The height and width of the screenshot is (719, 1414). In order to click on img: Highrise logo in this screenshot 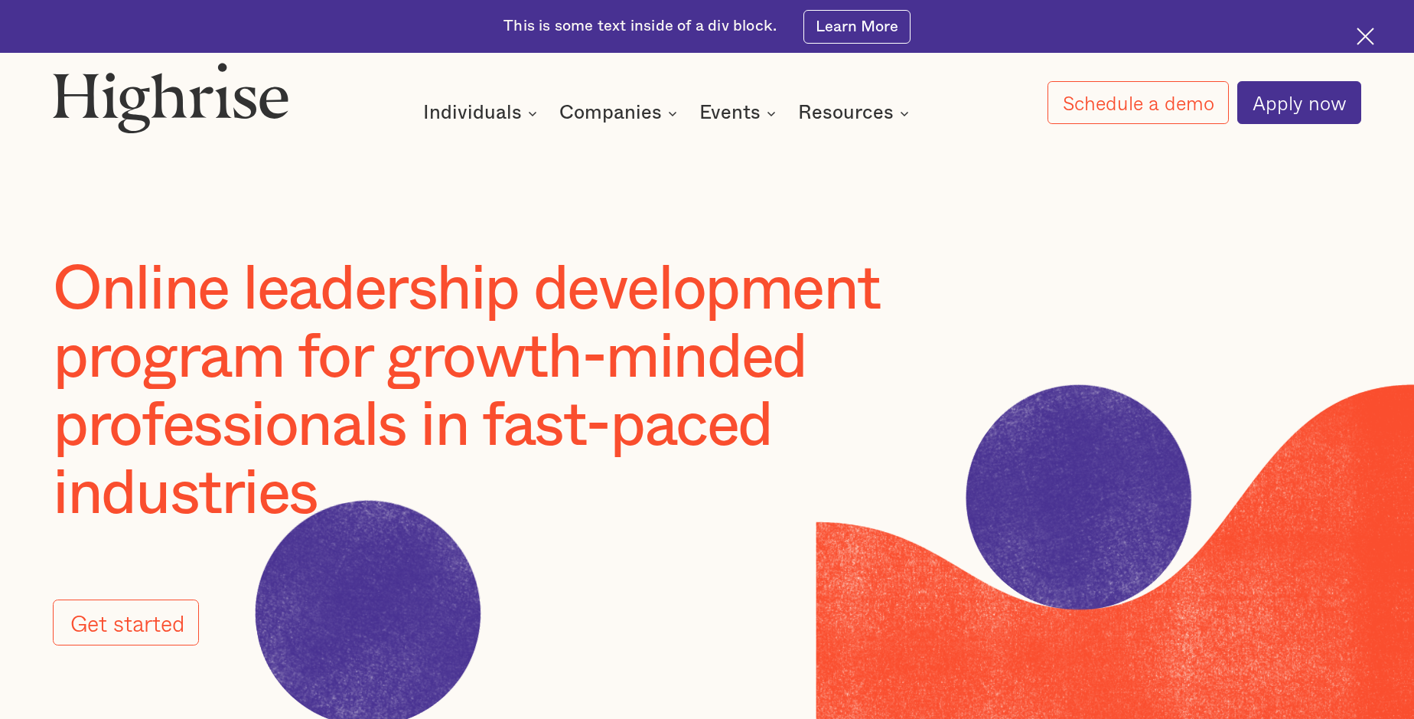, I will do `click(171, 97)`.